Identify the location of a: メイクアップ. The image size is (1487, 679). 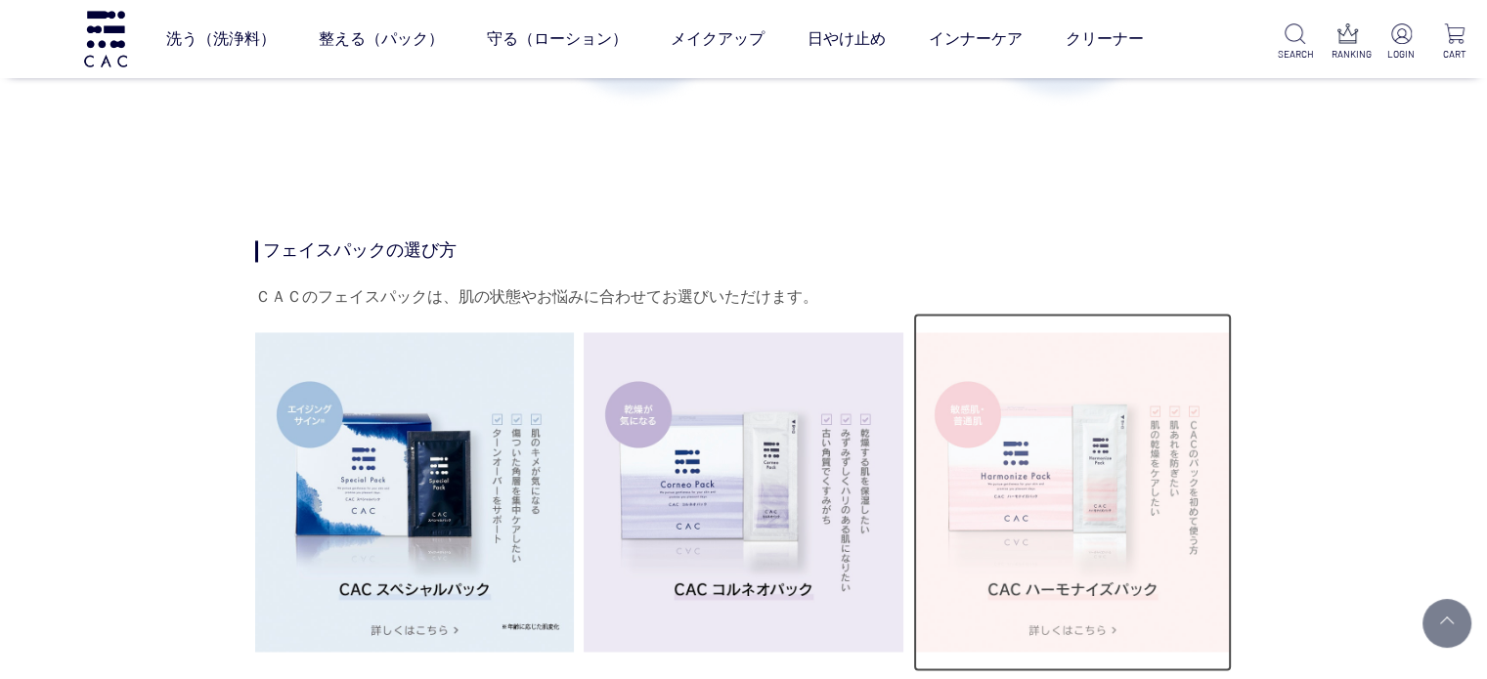
(718, 39).